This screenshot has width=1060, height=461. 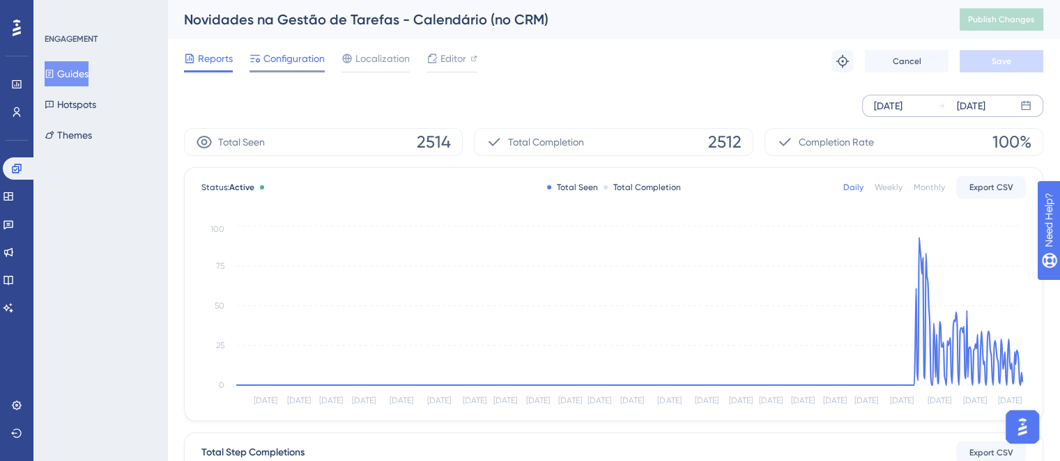 What do you see at coordinates (139, 382) in the screenshot?
I see `textarea: Envie uma mensagem...` at bounding box center [139, 382].